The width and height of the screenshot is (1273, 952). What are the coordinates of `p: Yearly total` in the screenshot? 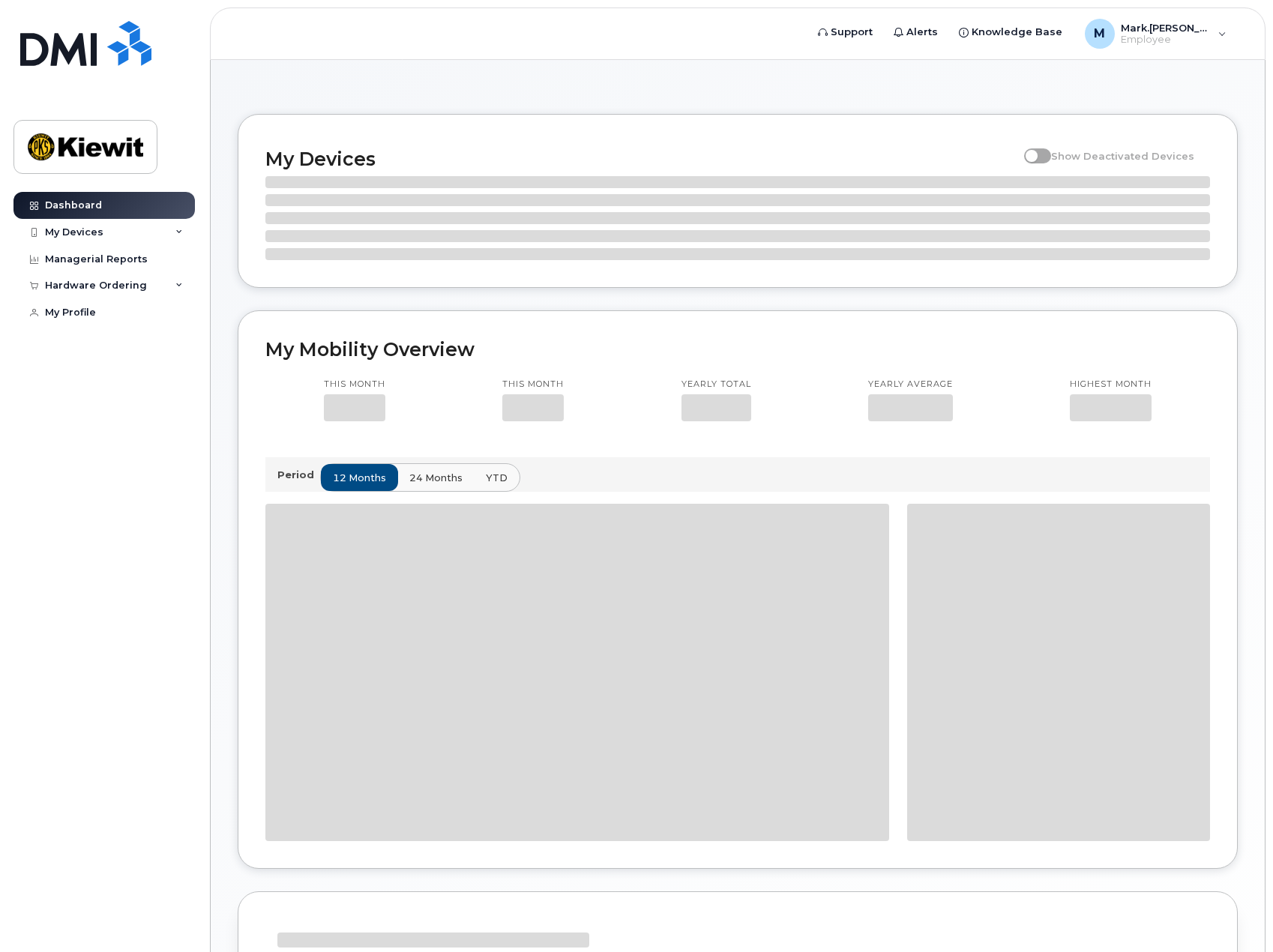 It's located at (716, 385).